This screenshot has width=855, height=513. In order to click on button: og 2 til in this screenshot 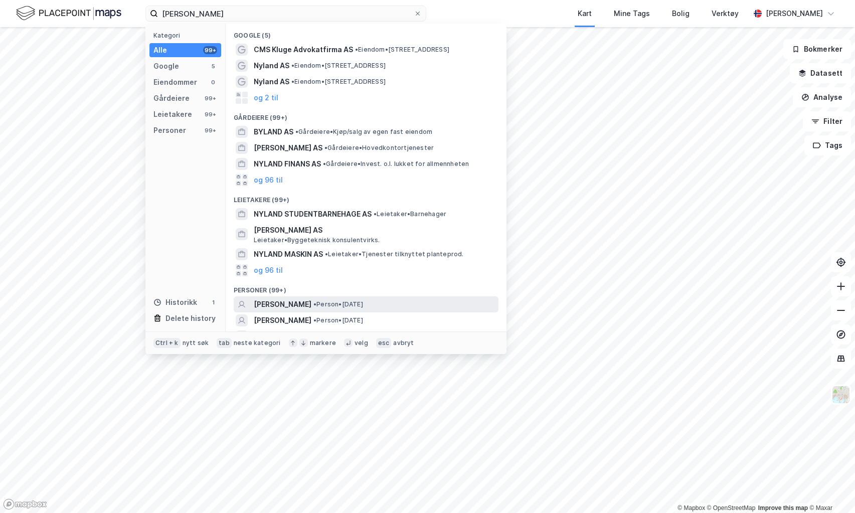, I will do `click(266, 98)`.